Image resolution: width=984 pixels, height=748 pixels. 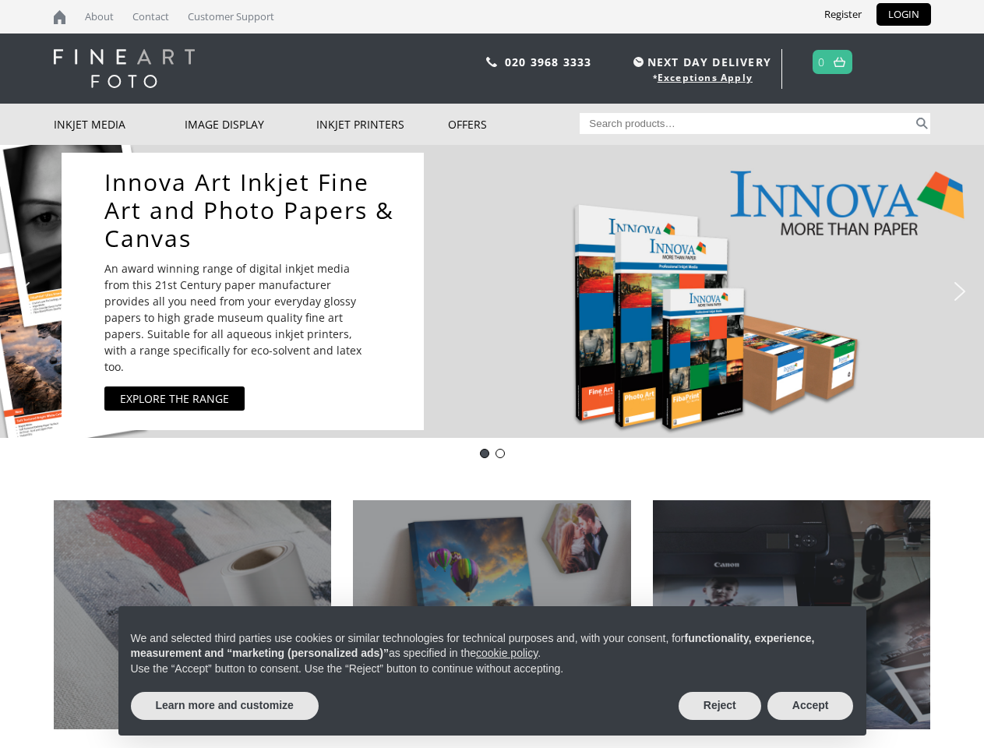 What do you see at coordinates (491, 62) in the screenshot?
I see `img: phone.svg` at bounding box center [491, 62].